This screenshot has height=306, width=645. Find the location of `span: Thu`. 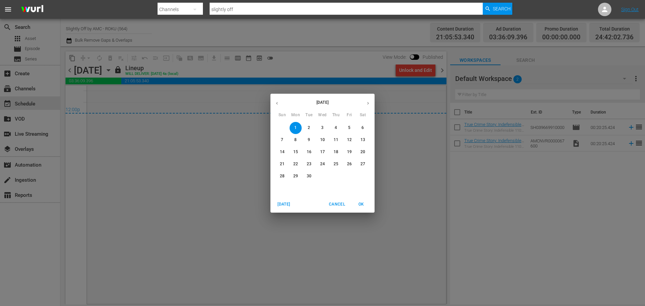

span: Thu is located at coordinates (336, 115).